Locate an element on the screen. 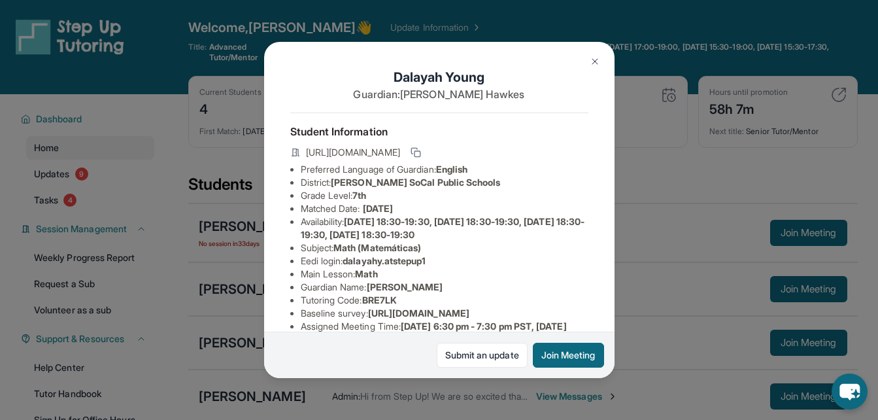  button: chat-button is located at coordinates (849, 391).